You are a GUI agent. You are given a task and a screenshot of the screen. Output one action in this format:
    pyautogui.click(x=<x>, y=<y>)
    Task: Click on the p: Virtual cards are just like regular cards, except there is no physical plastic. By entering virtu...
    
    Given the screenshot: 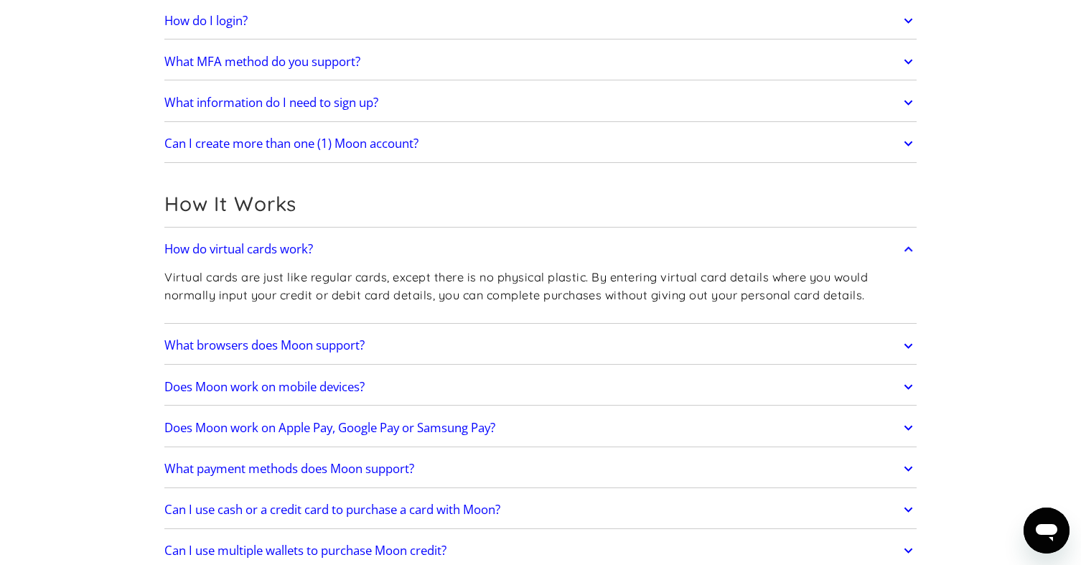 What is the action you would take?
    pyautogui.click(x=540, y=286)
    